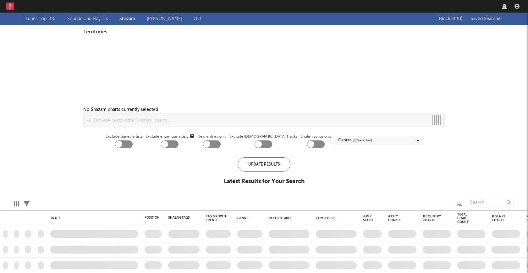  Describe the element at coordinates (17, 204) in the screenshot. I see `div: Edit Columns` at that location.